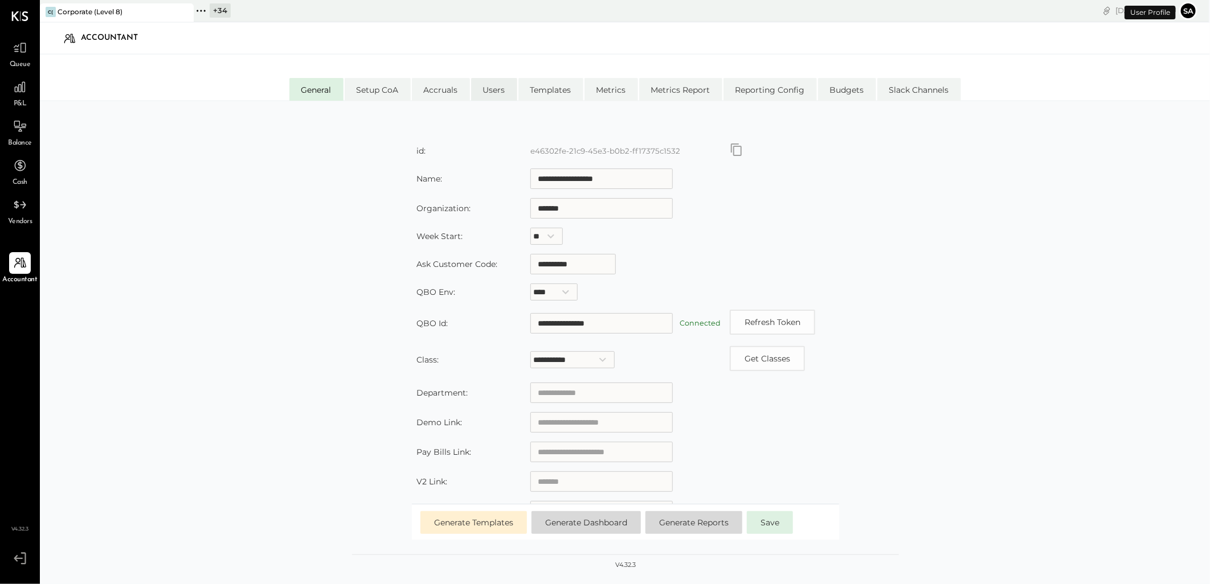  I want to click on label: Connected, so click(700, 323).